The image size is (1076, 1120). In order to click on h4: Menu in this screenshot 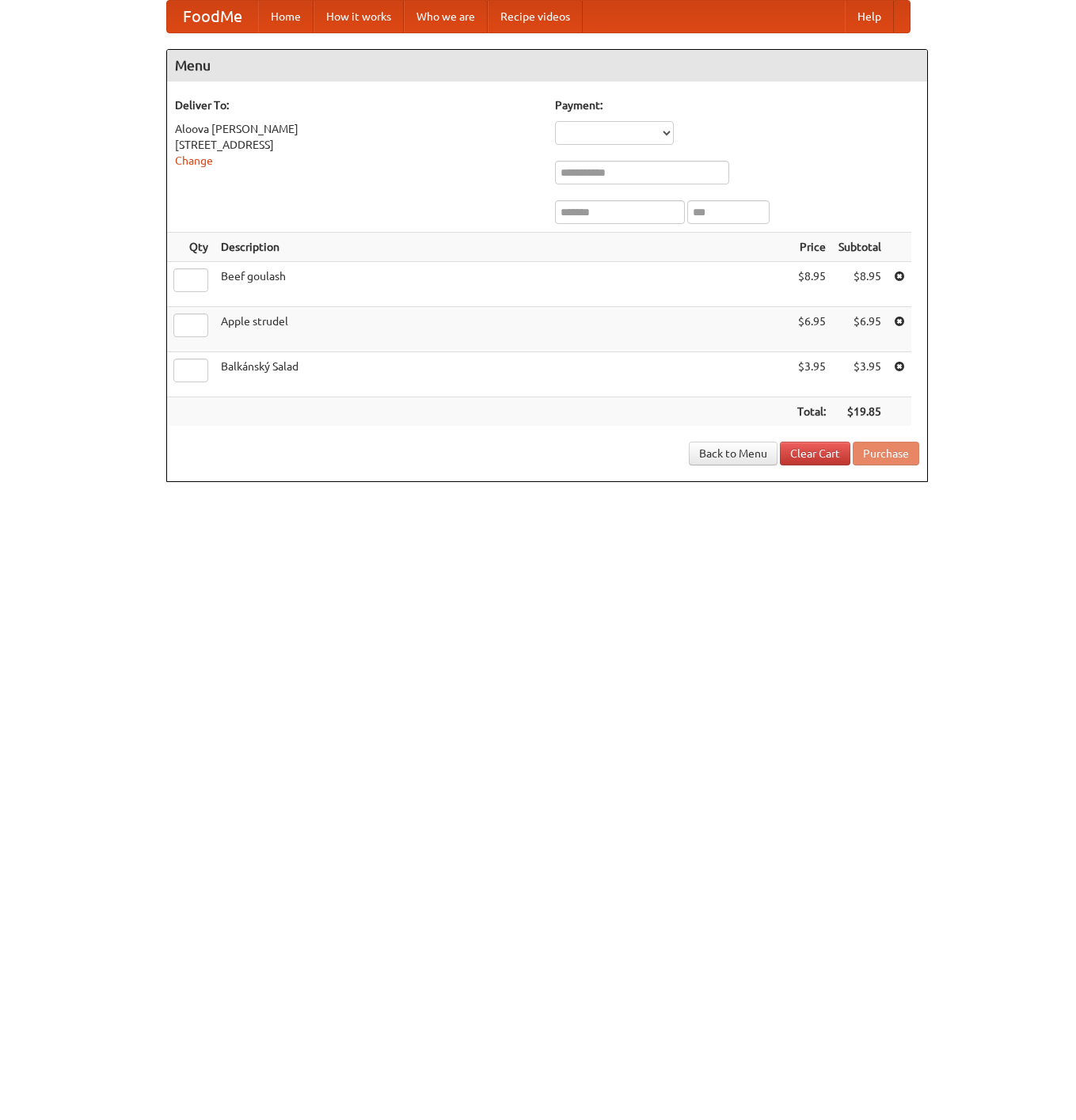, I will do `click(547, 66)`.